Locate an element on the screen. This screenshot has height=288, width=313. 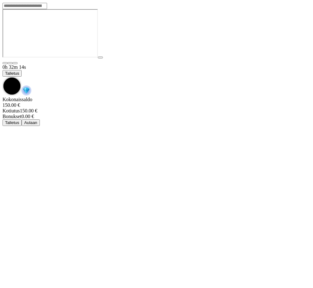
div: 0.00 € is located at coordinates (157, 116).